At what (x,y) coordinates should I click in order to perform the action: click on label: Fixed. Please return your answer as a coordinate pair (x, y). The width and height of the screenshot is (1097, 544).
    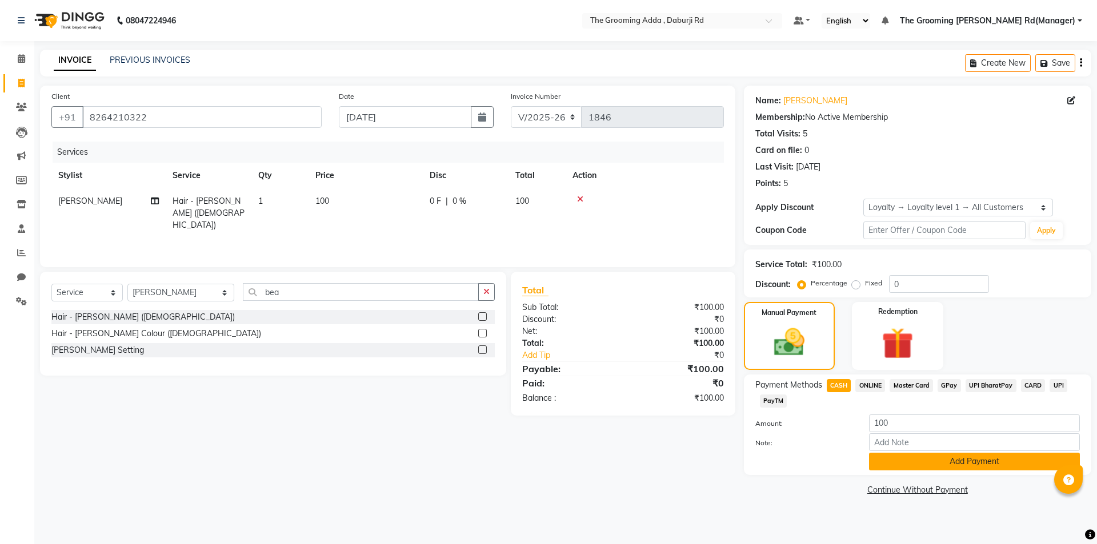
    Looking at the image, I should click on (874, 283).